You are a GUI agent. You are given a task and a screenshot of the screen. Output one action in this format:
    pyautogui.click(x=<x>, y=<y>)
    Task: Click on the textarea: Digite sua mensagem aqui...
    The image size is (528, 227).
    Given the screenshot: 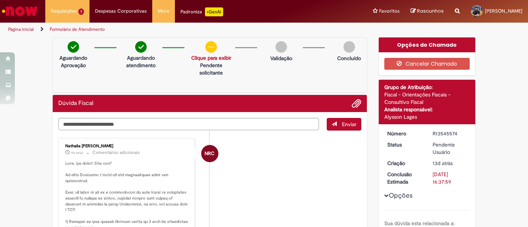 What is the action you would take?
    pyautogui.click(x=188, y=124)
    